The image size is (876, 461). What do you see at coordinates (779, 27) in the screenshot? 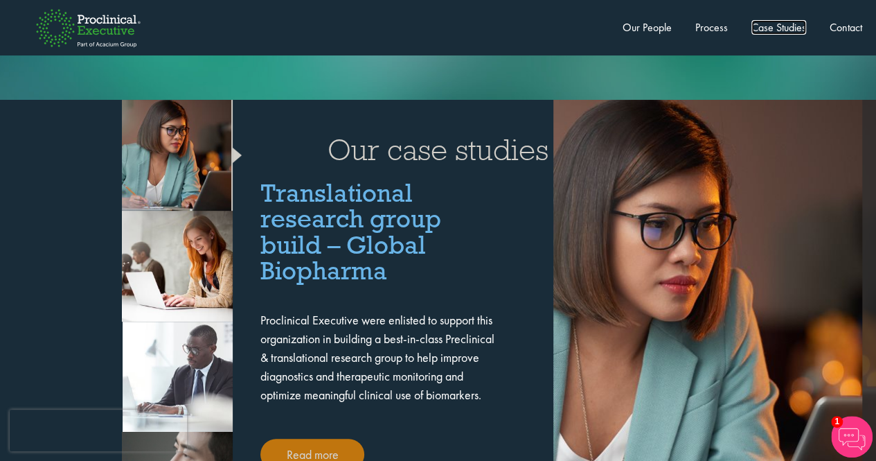
I see `a: Case Studies` at bounding box center [779, 27].